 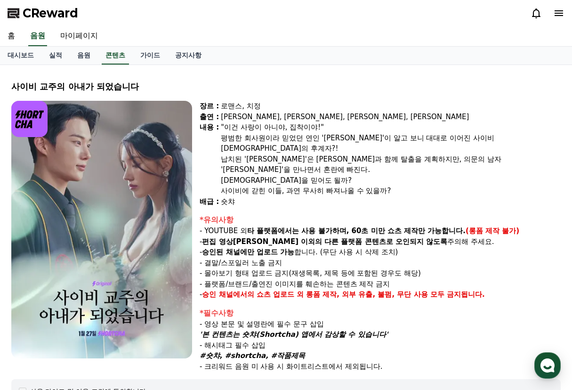 I want to click on p: - 해시태그 필수 삽입, so click(x=380, y=345).